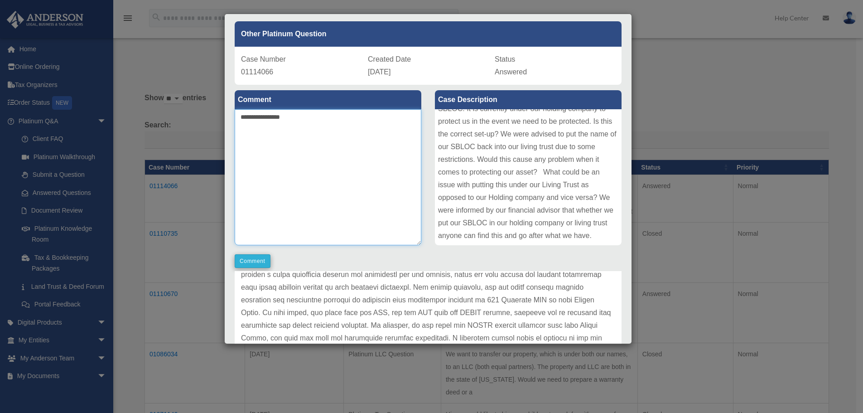 The width and height of the screenshot is (863, 413). What do you see at coordinates (510, 72) in the screenshot?
I see `span: Answered` at bounding box center [510, 72].